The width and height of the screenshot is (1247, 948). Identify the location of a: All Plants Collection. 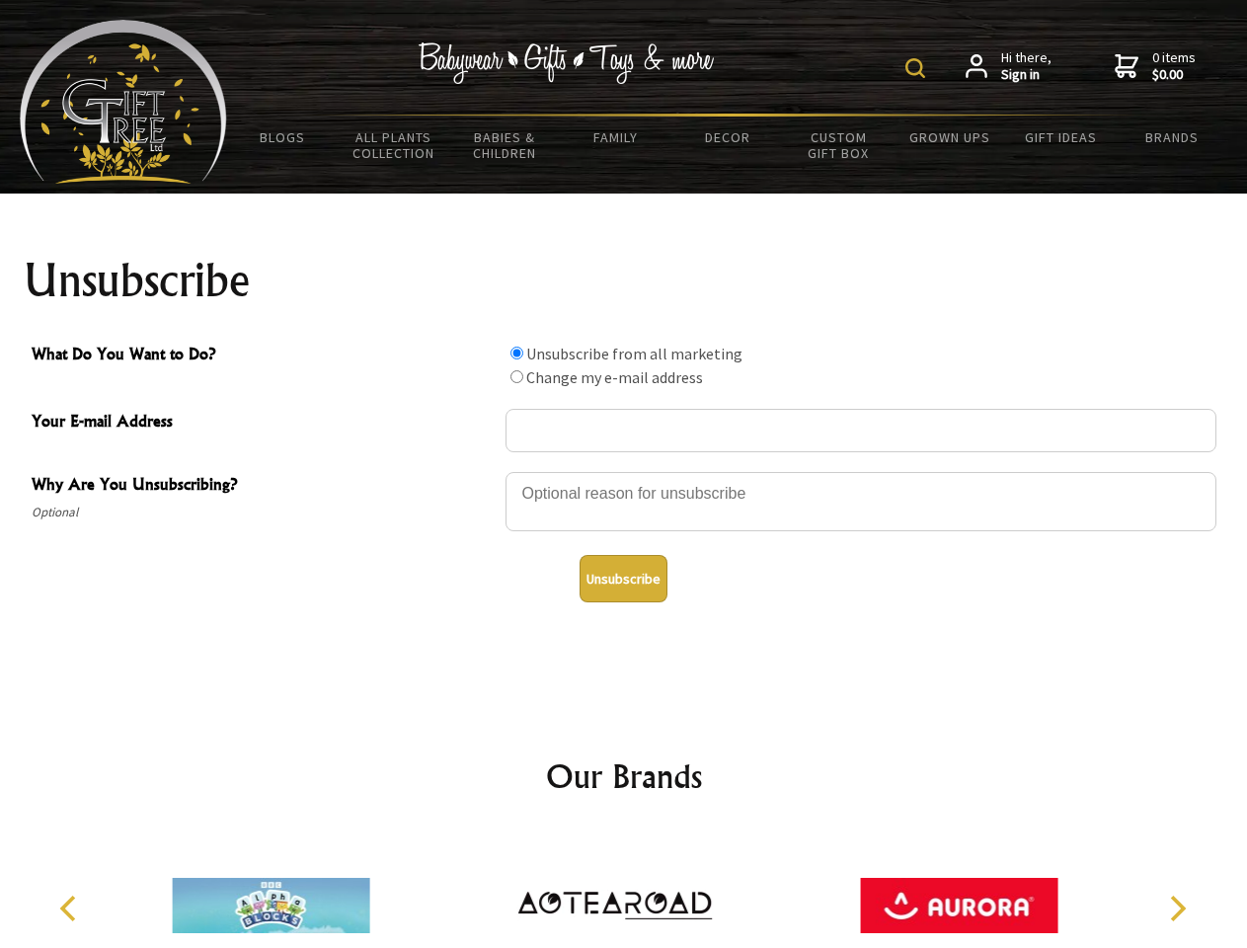
(394, 145).